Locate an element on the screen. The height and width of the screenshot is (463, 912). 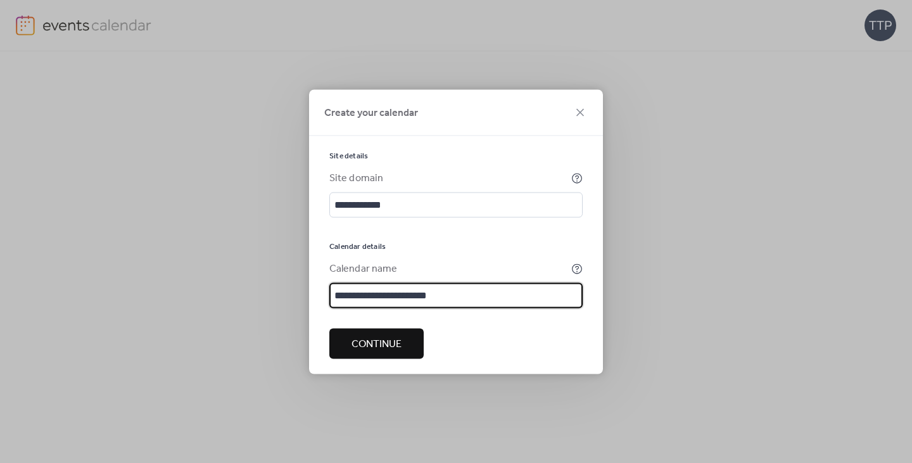
button: Continue is located at coordinates (376, 343).